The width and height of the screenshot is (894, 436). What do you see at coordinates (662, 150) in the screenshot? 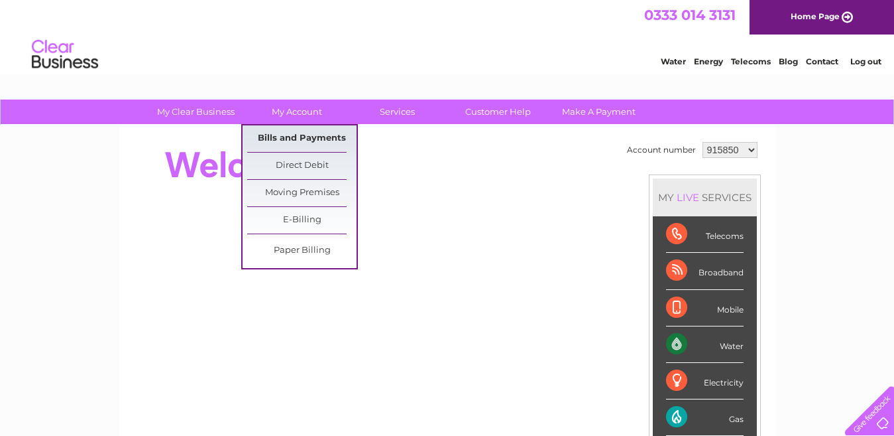
I see `td: Account number` at bounding box center [662, 150].